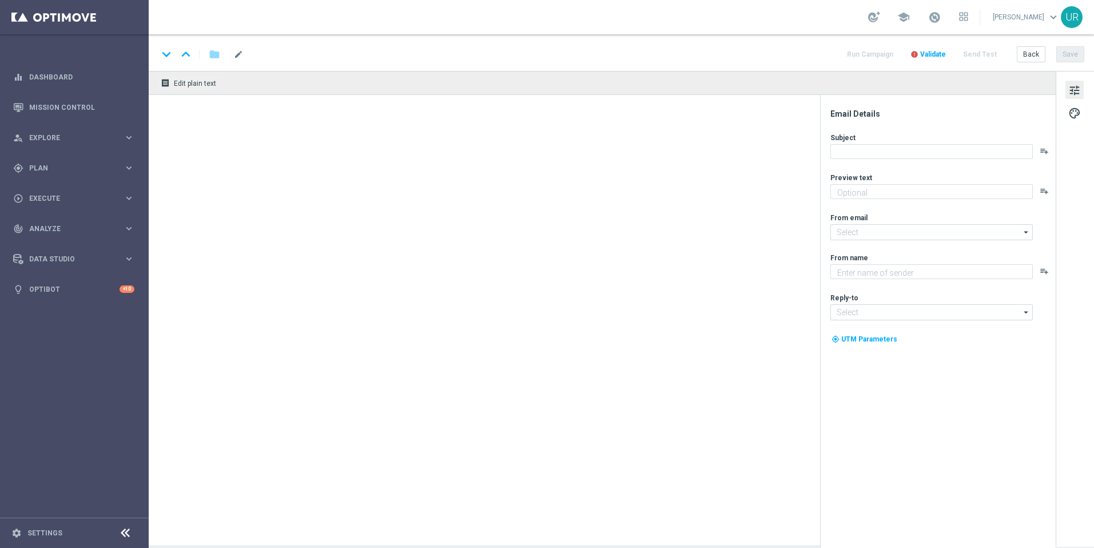 This screenshot has width=1094, height=548. Describe the element at coordinates (74, 77) in the screenshot. I see `button: equalizer Dashboard` at that location.